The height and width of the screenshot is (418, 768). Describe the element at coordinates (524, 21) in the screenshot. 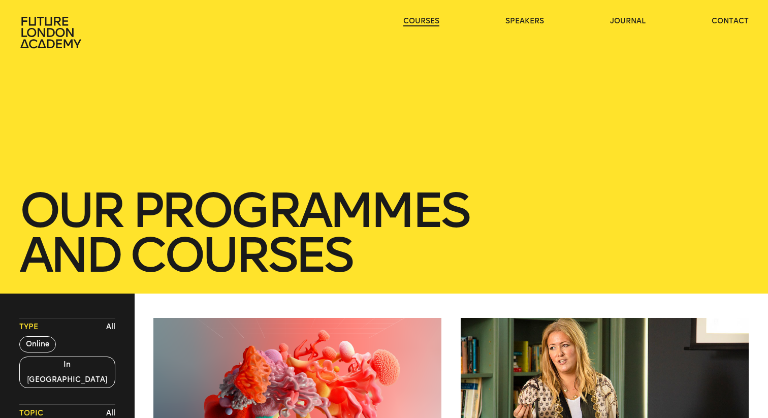

I see `a: speakers` at that location.